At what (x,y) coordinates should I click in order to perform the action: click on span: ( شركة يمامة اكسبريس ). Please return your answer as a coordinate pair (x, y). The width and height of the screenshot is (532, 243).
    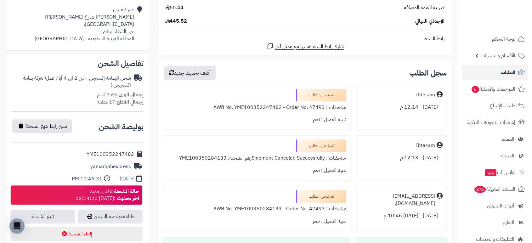
    Looking at the image, I should click on (77, 81).